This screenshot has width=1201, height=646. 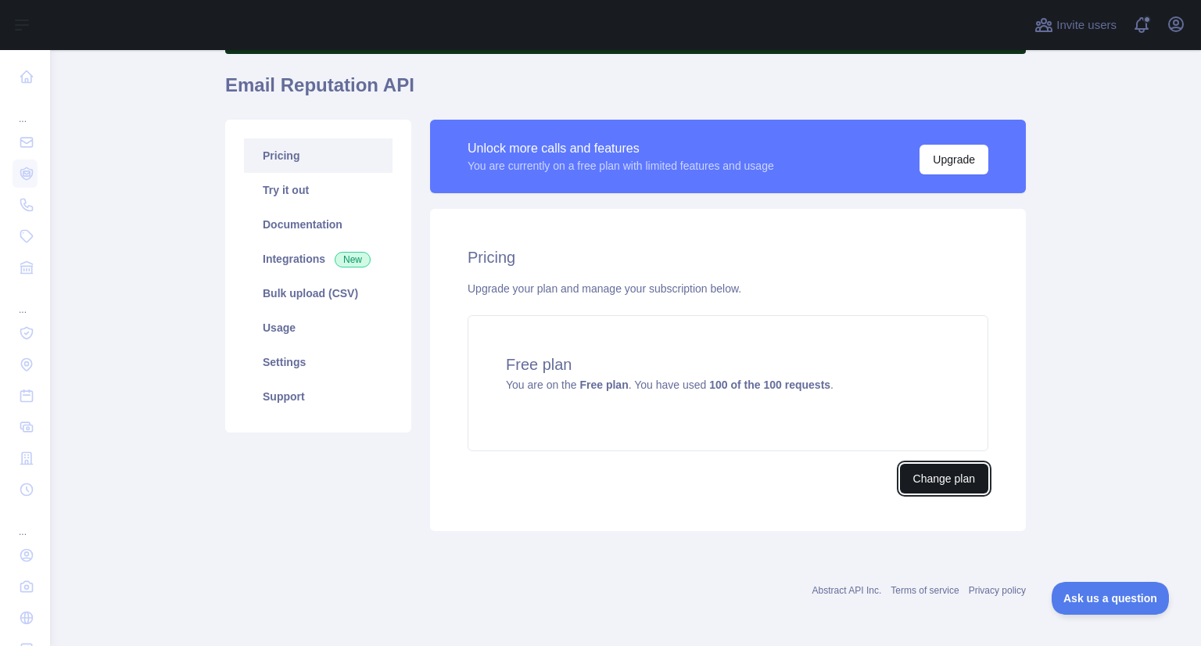 What do you see at coordinates (728, 257) in the screenshot?
I see `h2: Pricing` at bounding box center [728, 257].